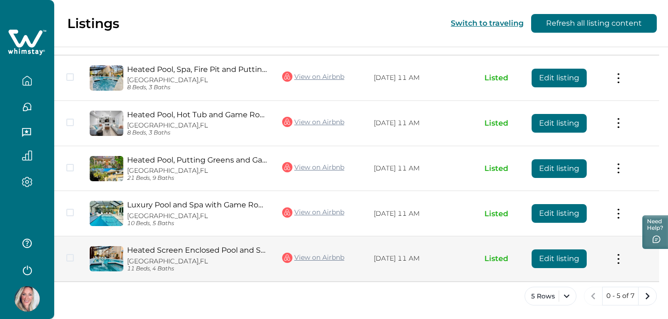  What do you see at coordinates (197, 69) in the screenshot?
I see `a: Heated Pool, Spa, Fire Pit and Putting Green - Stunning Oasis` at bounding box center [197, 69].